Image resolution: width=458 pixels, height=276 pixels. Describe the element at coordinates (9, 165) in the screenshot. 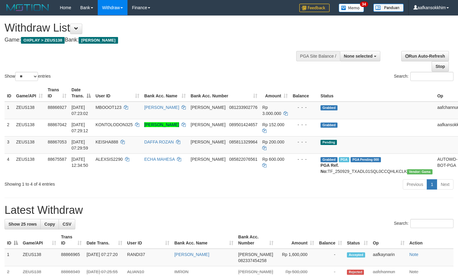

I see `td: 4` at that location.